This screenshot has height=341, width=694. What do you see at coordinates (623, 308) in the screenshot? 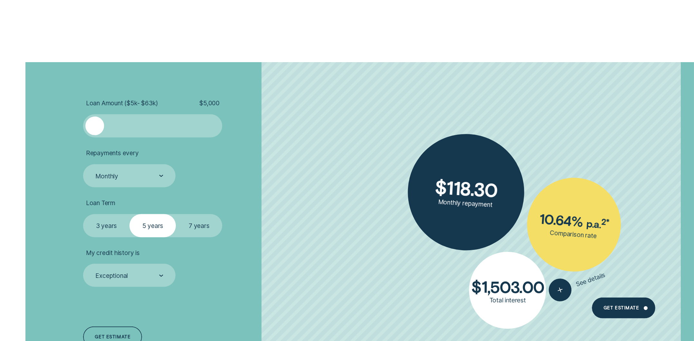
I see `a: Get Estimate` at bounding box center [623, 308].